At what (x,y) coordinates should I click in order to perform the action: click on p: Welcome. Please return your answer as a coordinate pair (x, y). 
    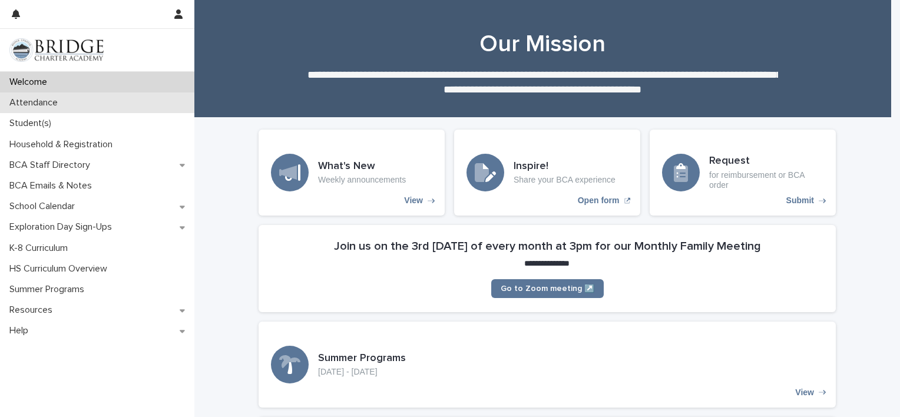
    Looking at the image, I should click on (31, 82).